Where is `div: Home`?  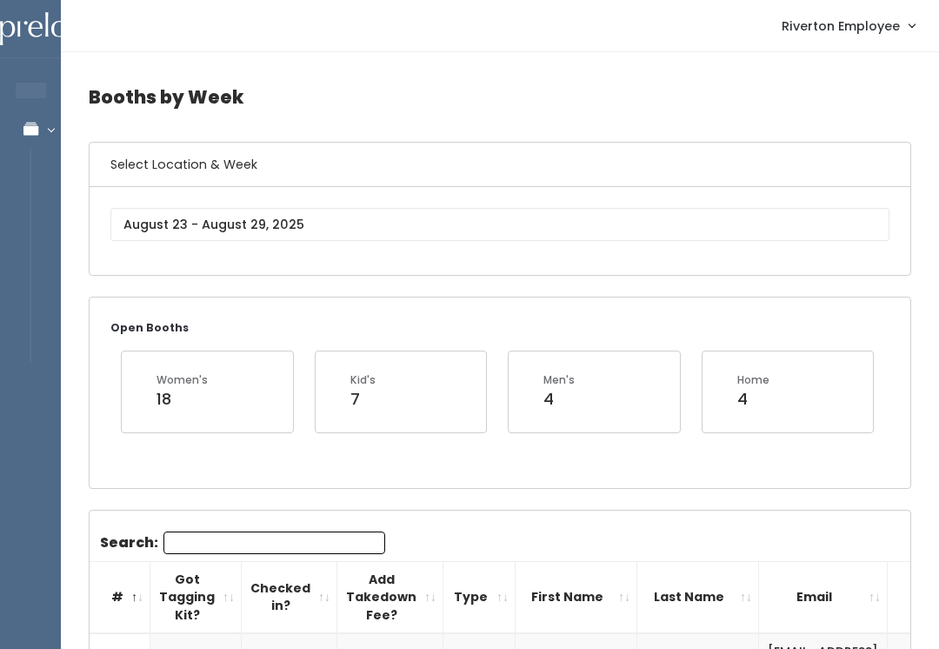
div: Home is located at coordinates (753, 380).